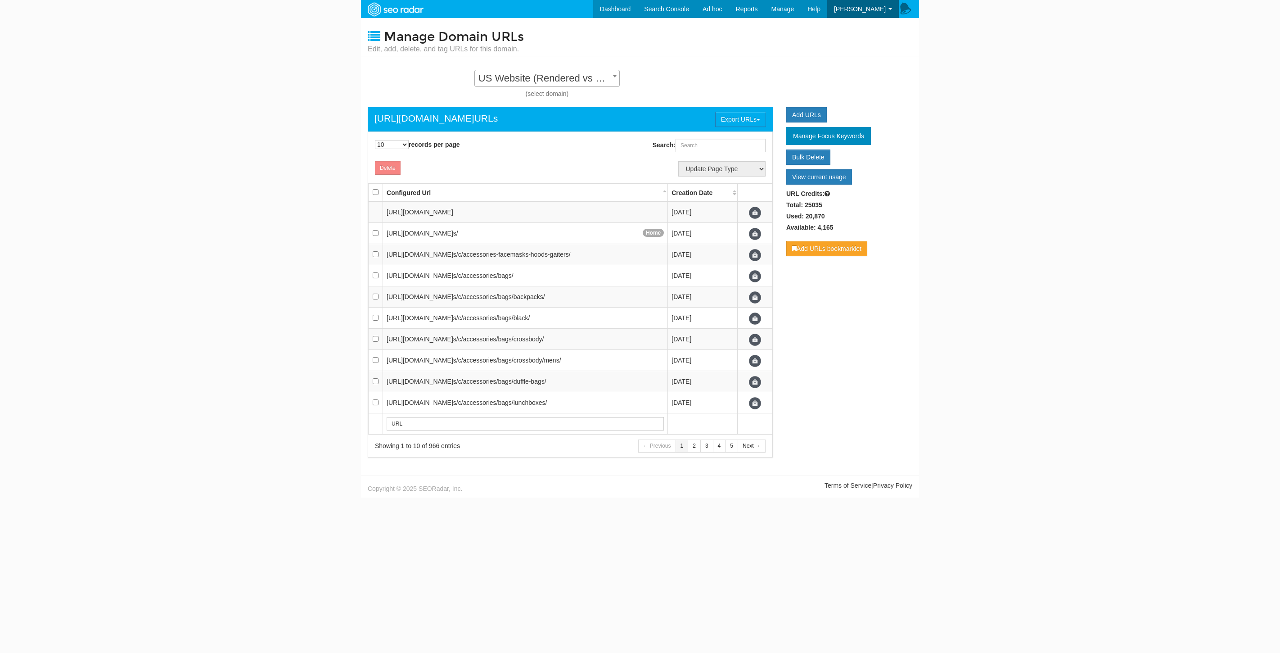 Image resolution: width=1280 pixels, height=653 pixels. What do you see at coordinates (657, 446) in the screenshot?
I see `a: ← Previous` at bounding box center [657, 446].